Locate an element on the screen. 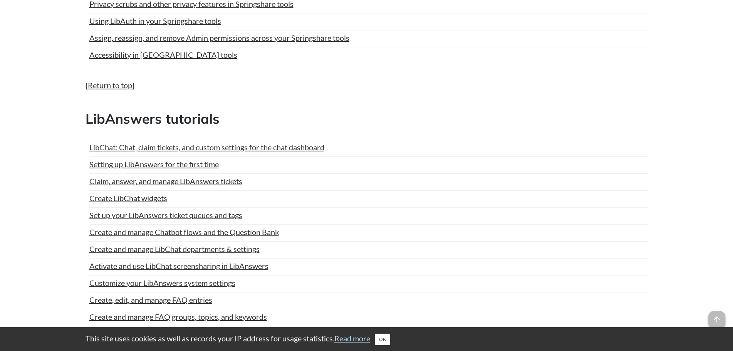 This screenshot has height=351, width=733. a: LibChat: Chat, claim tickets, and custom settings for the chat dashboard is located at coordinates (207, 147).